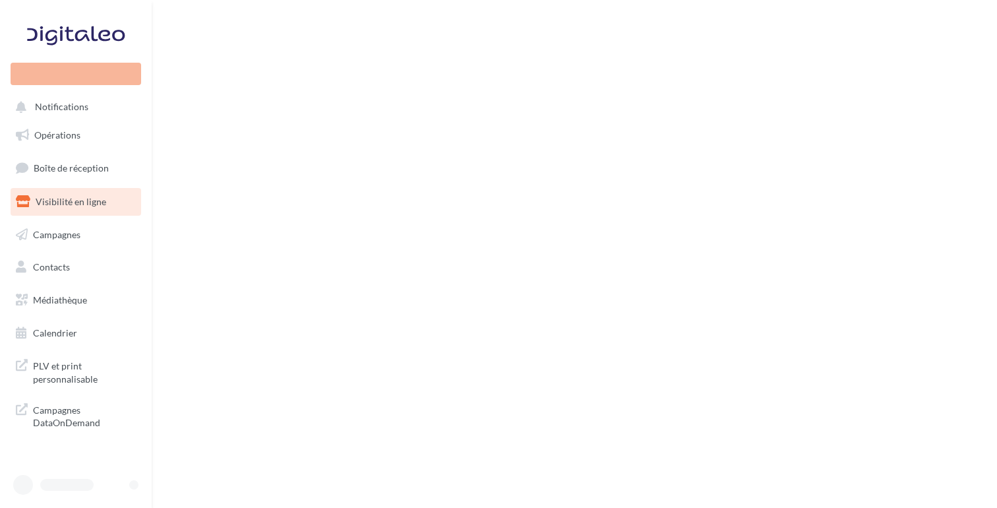 This screenshot has height=508, width=997. Describe the element at coordinates (61, 107) in the screenshot. I see `span: Notifications` at that location.